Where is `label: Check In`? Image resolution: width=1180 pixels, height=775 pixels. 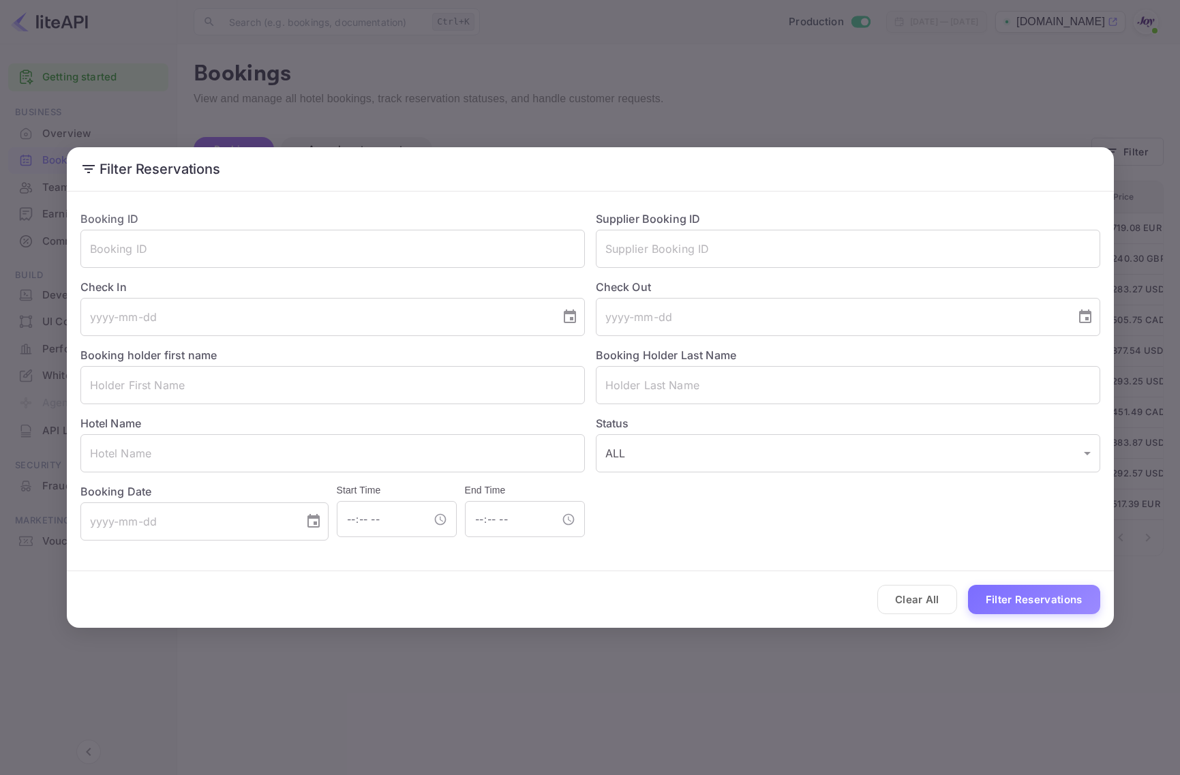
label: Check In is located at coordinates (333, 287).